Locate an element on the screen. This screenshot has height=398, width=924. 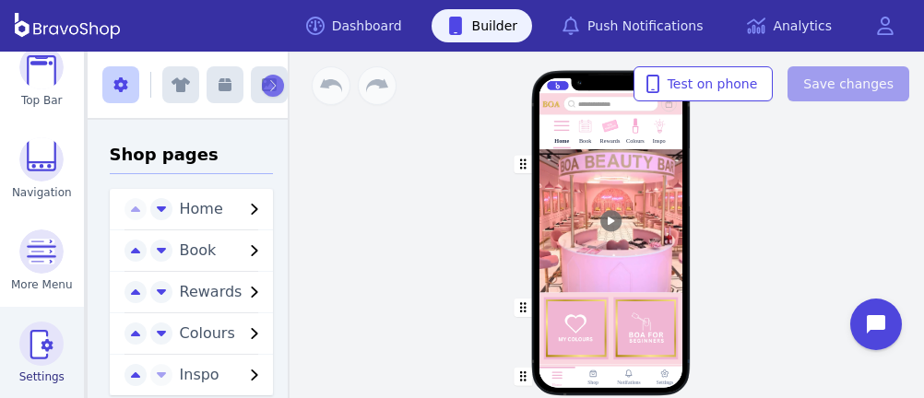
button: Inspo is located at coordinates (223, 375).